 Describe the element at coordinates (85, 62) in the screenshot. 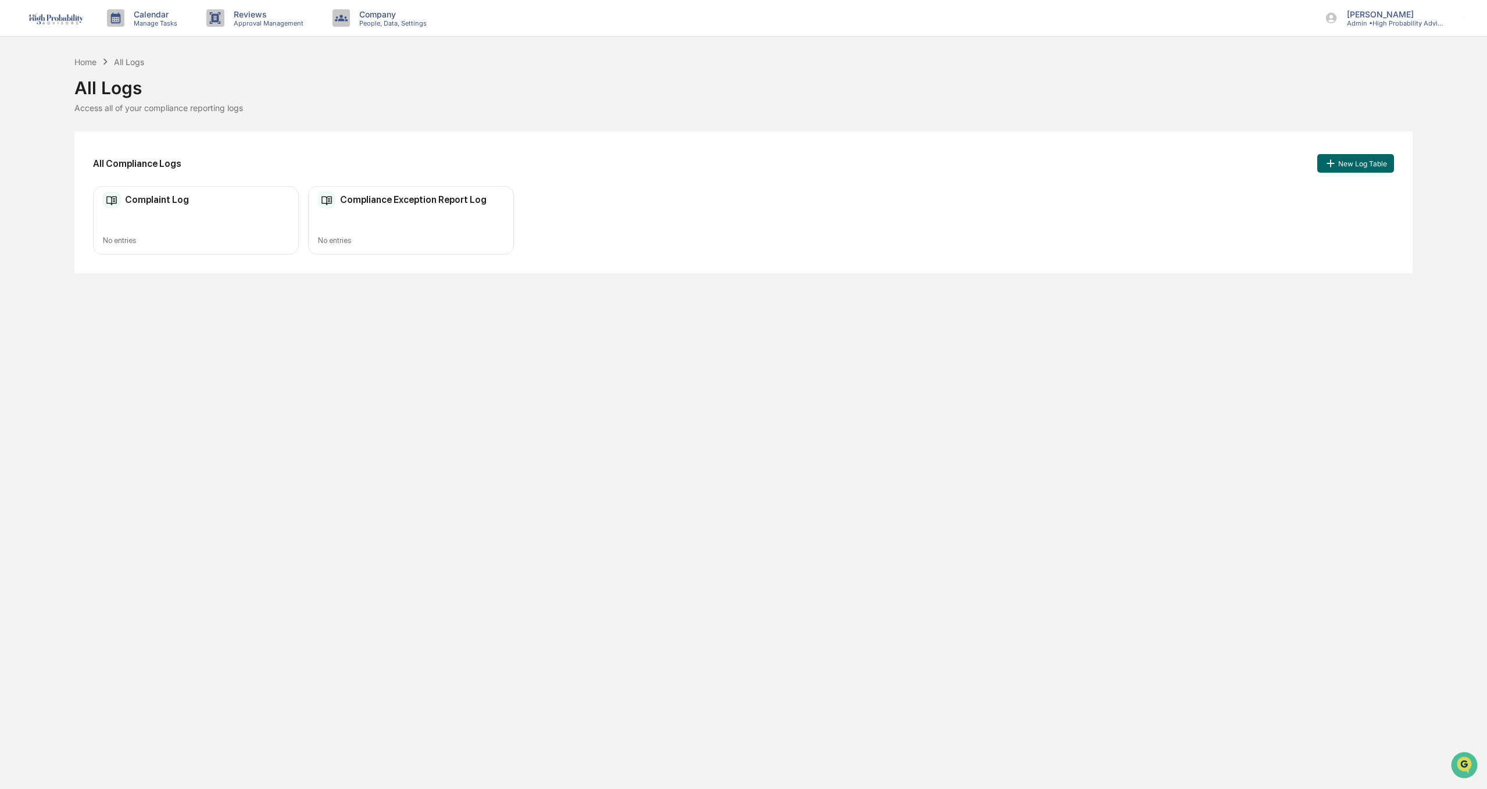

I see `div: Home` at that location.